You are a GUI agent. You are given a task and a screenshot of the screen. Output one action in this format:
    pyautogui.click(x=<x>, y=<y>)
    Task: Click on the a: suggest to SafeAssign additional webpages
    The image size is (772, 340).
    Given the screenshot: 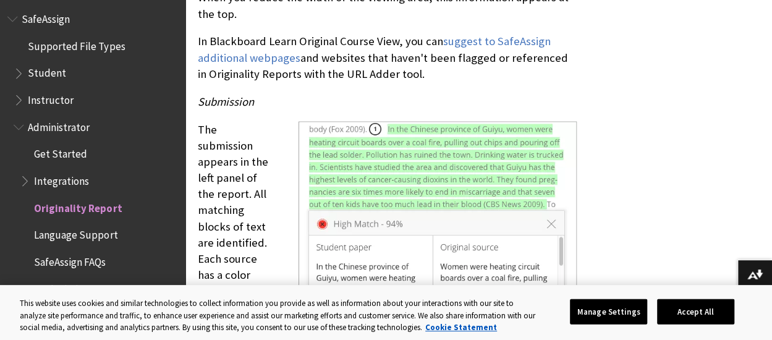 What is the action you would take?
    pyautogui.click(x=374, y=49)
    